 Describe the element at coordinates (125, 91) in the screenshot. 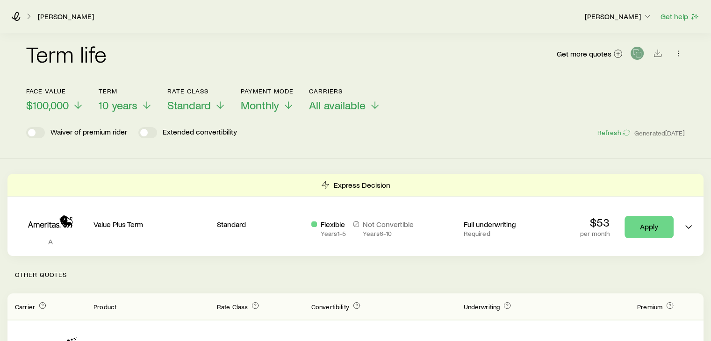

I see `p: Term` at that location.